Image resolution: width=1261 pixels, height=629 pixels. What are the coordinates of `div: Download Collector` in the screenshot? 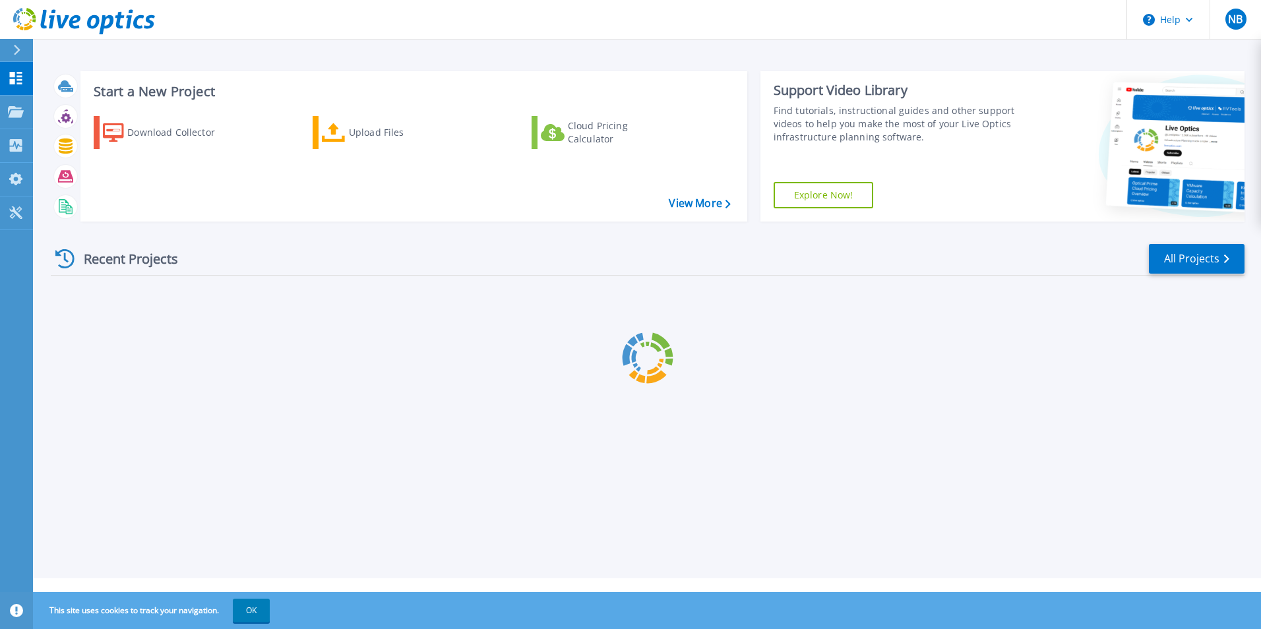 It's located at (180, 133).